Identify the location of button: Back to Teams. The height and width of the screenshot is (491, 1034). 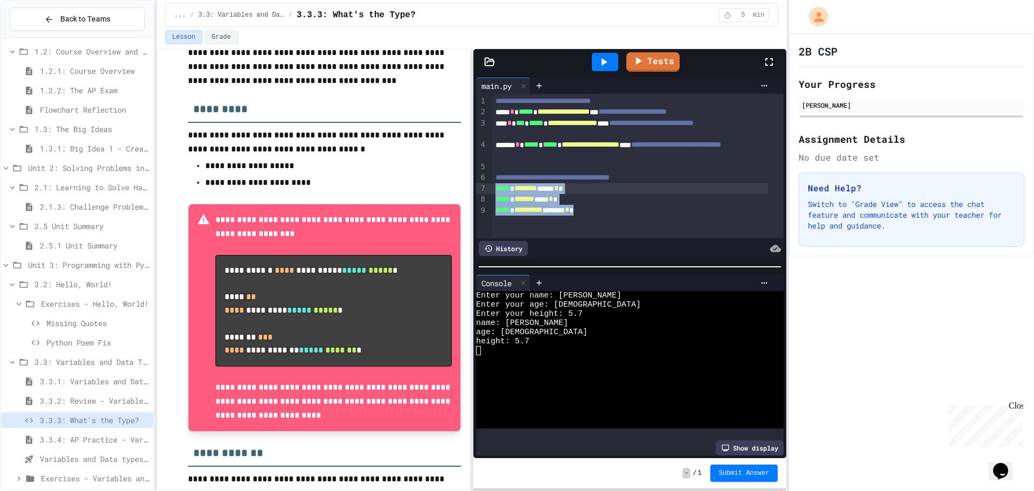
(77, 19).